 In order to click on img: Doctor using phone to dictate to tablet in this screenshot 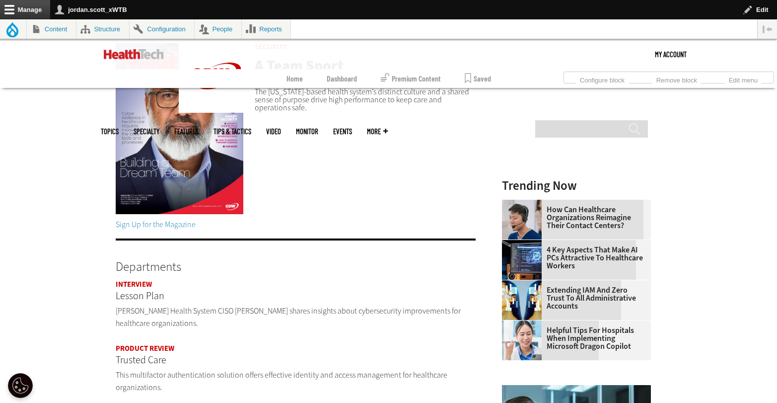, I will do `click(522, 340)`.